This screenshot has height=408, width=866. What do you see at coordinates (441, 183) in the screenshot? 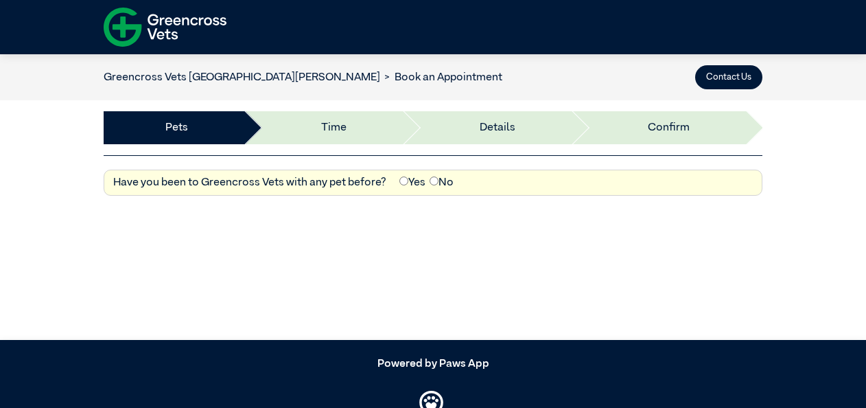
I see `label: No` at bounding box center [441, 183].